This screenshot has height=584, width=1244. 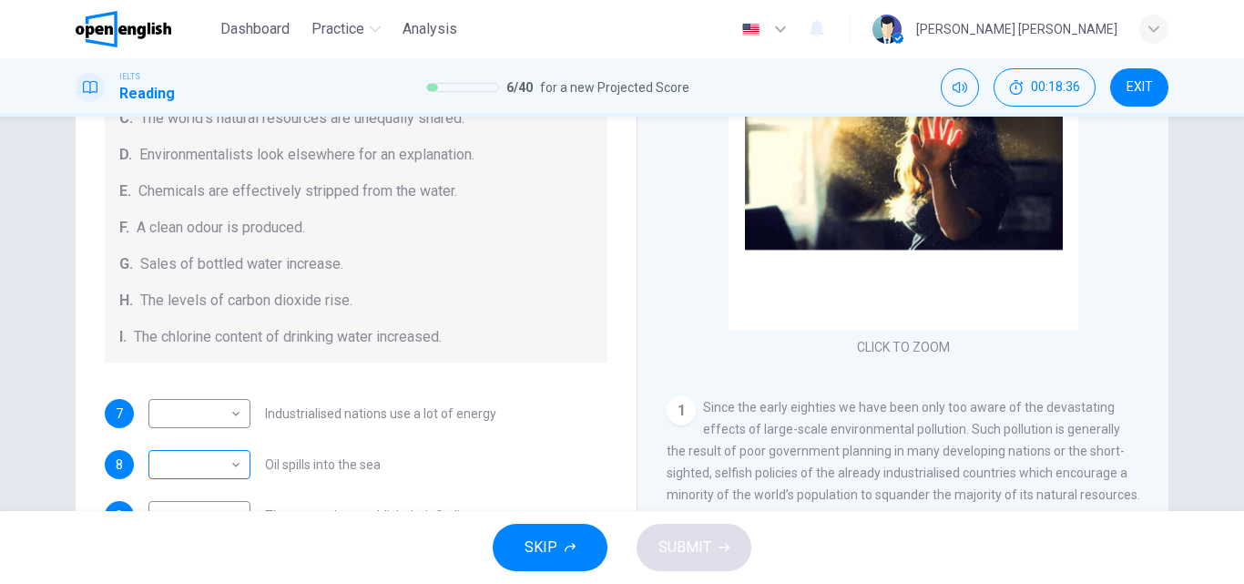 I want to click on span: EXIT, so click(x=1140, y=87).